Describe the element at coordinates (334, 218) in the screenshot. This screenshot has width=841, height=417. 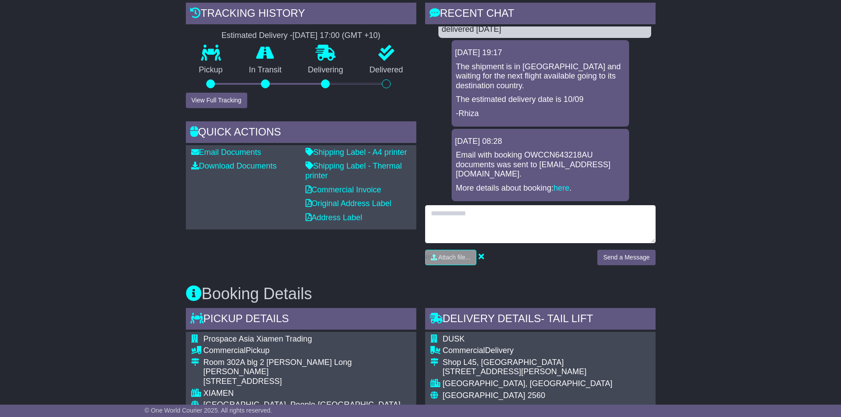
I see `a: Address Label` at that location.